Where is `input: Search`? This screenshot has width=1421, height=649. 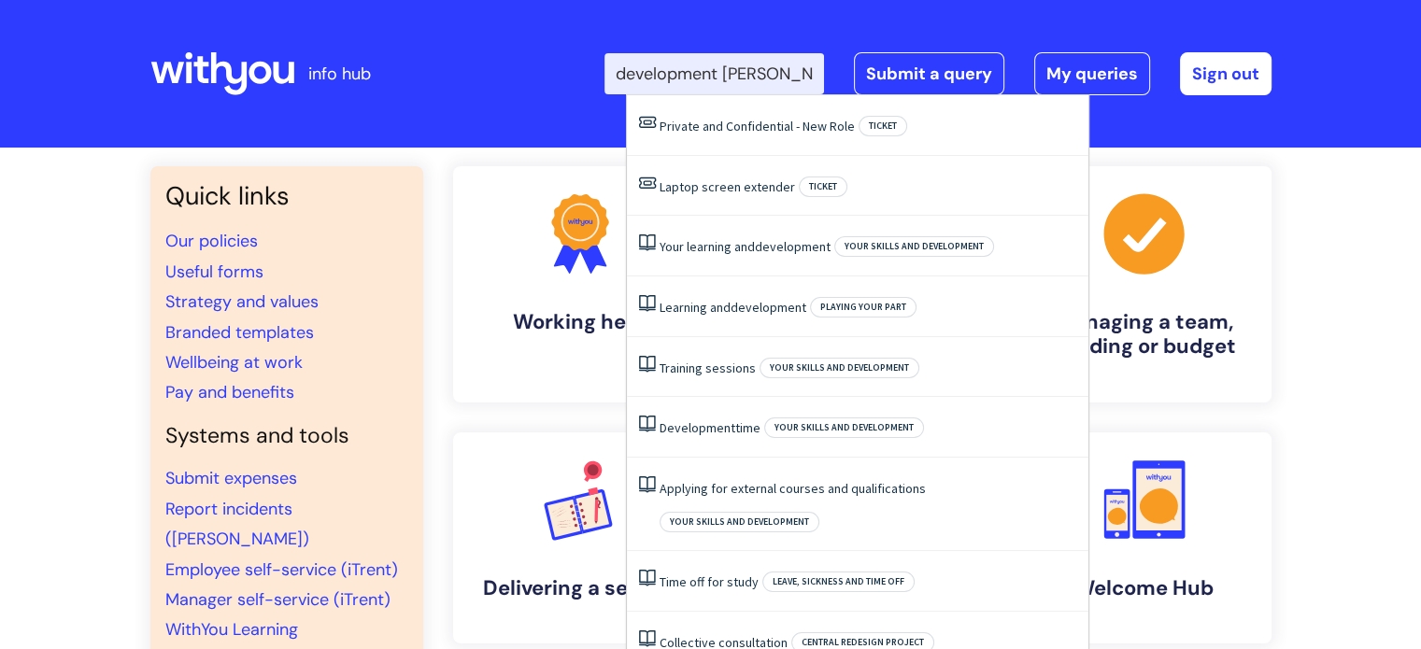 input: Search is located at coordinates (714, 74).